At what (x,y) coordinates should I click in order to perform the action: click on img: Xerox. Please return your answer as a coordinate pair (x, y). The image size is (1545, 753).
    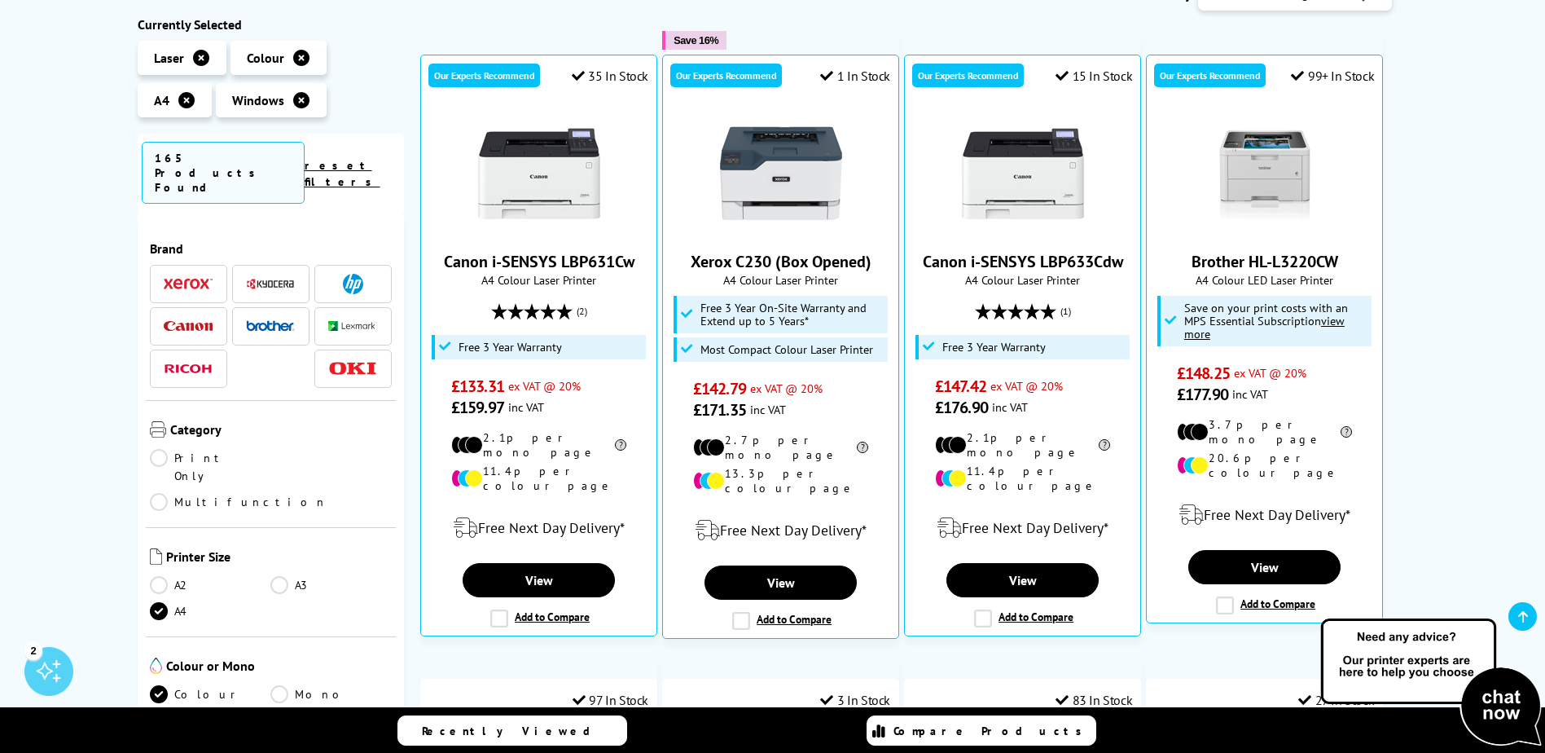
    Looking at the image, I should click on (188, 284).